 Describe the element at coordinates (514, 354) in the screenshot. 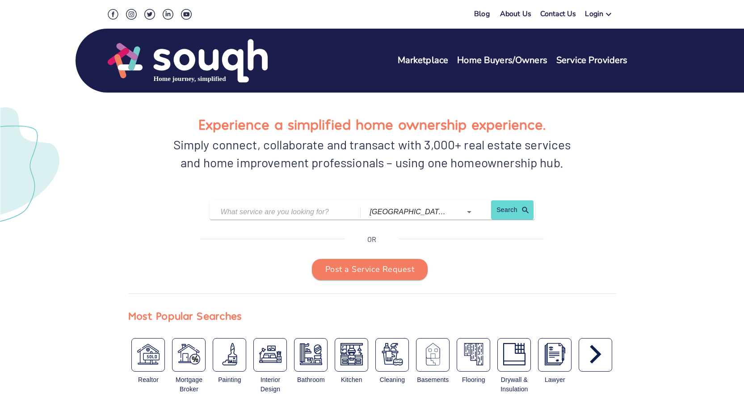

I see `button: Drywall and Insulation` at that location.